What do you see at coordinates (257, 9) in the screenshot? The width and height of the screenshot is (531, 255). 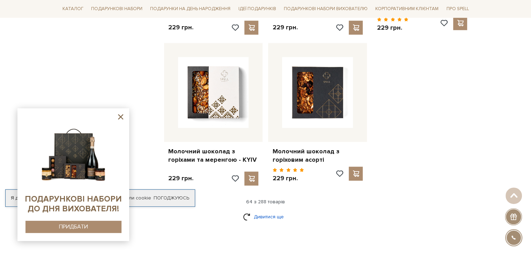 I see `a: Ідеї подарунків` at bounding box center [257, 9].